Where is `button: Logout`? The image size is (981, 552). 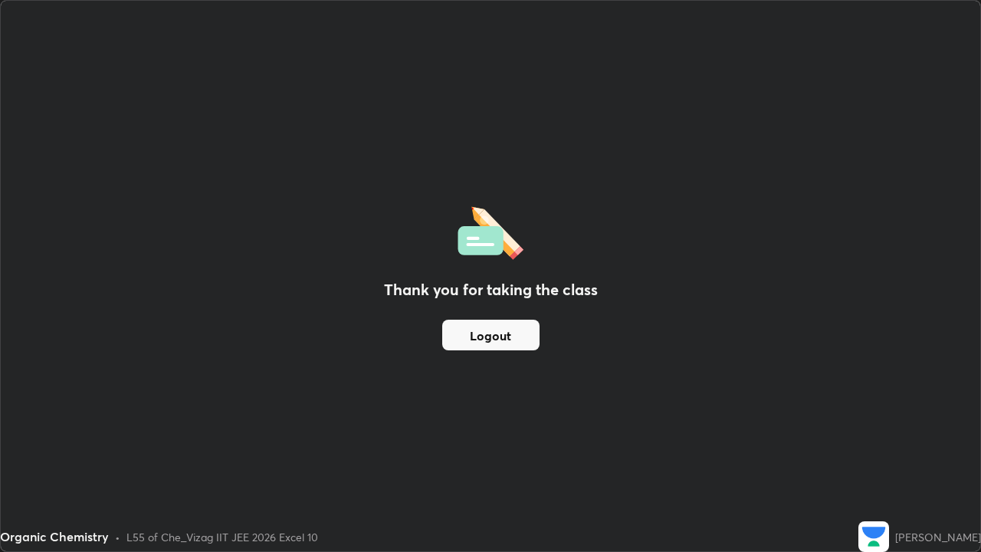 button: Logout is located at coordinates (490, 335).